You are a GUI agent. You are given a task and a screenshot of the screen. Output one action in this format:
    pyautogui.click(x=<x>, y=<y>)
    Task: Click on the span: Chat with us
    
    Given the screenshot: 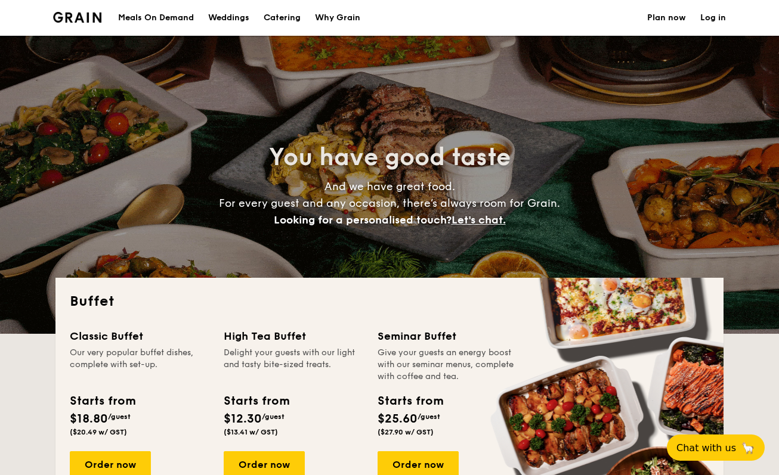 What is the action you would take?
    pyautogui.click(x=706, y=448)
    